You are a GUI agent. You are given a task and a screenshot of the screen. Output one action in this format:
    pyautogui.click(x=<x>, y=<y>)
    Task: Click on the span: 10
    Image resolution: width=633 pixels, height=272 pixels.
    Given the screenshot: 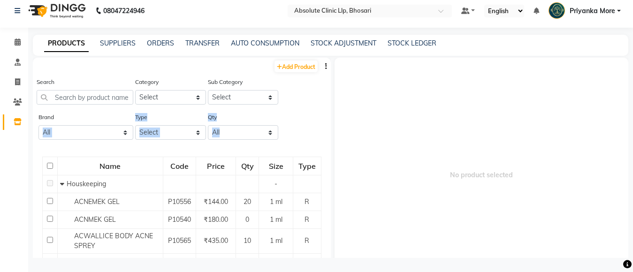 What is the action you would take?
    pyautogui.click(x=247, y=241)
    